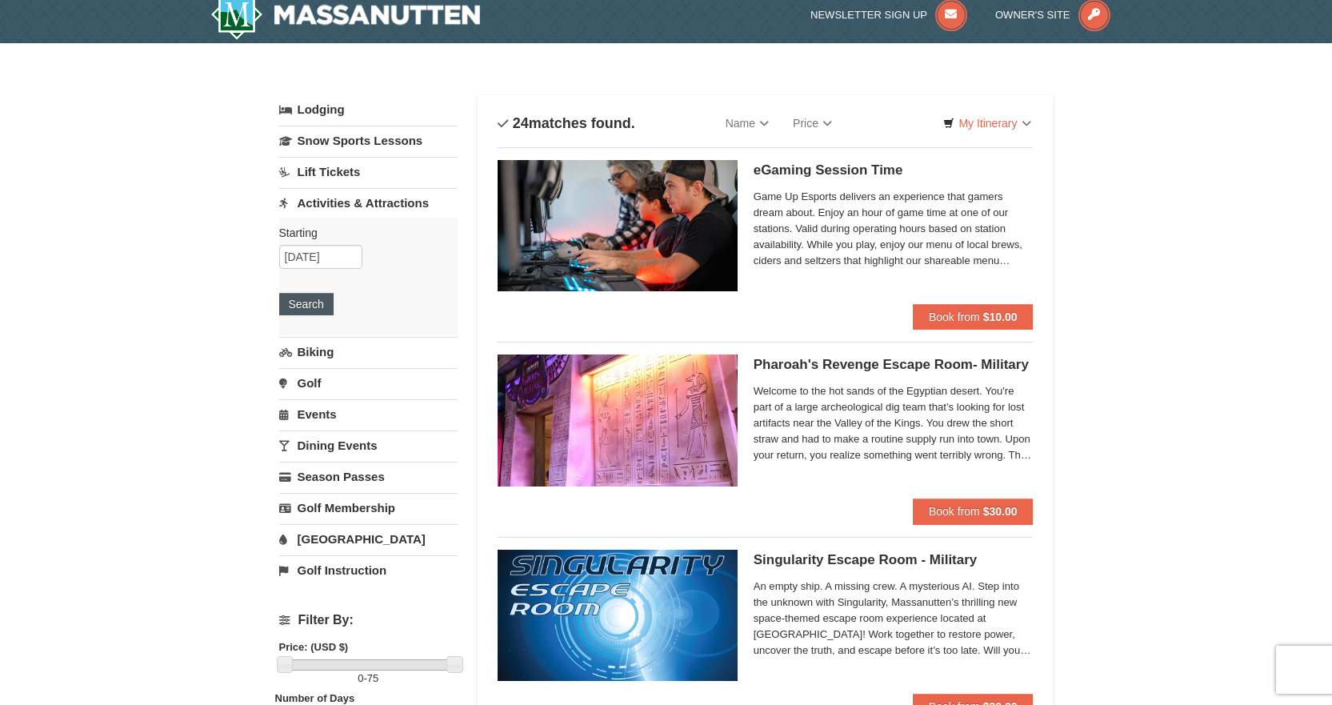 The image size is (1332, 705). Describe the element at coordinates (373, 677) in the screenshot. I see `span: 75` at that location.